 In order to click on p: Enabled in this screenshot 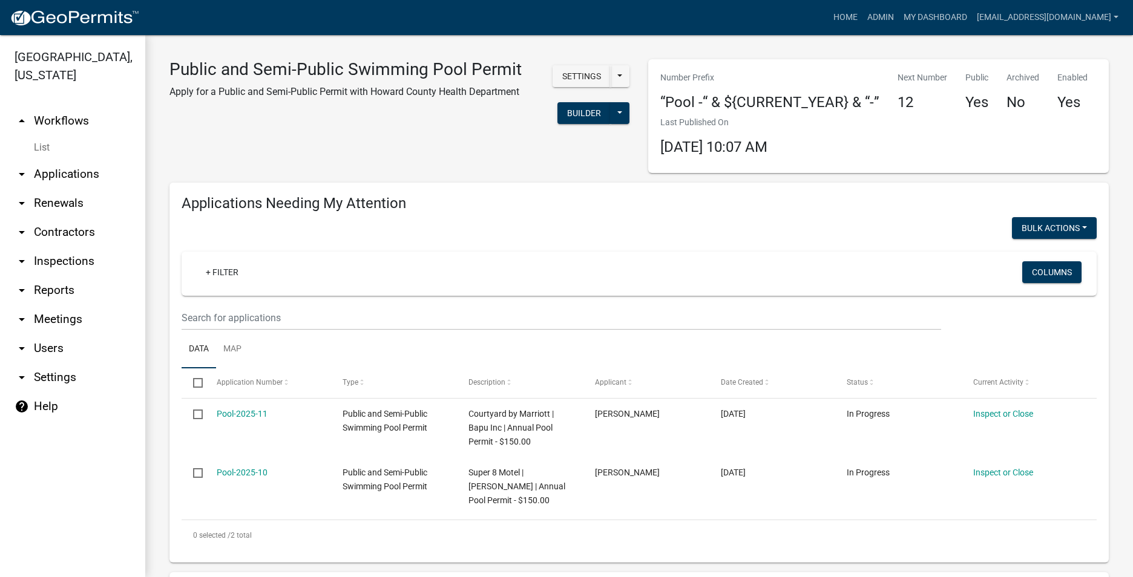, I will do `click(1072, 77)`.